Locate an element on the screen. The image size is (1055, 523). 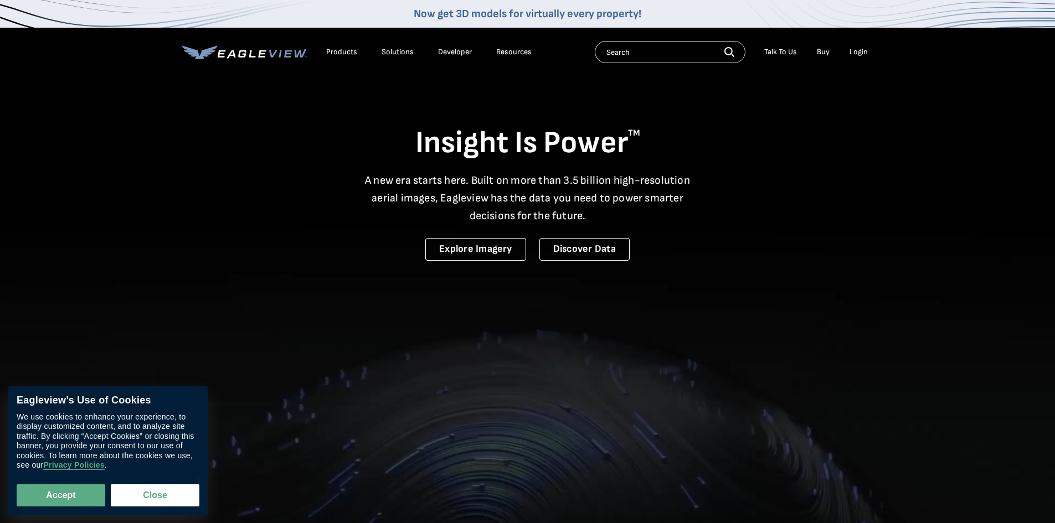
a: Discover Data is located at coordinates (584, 249).